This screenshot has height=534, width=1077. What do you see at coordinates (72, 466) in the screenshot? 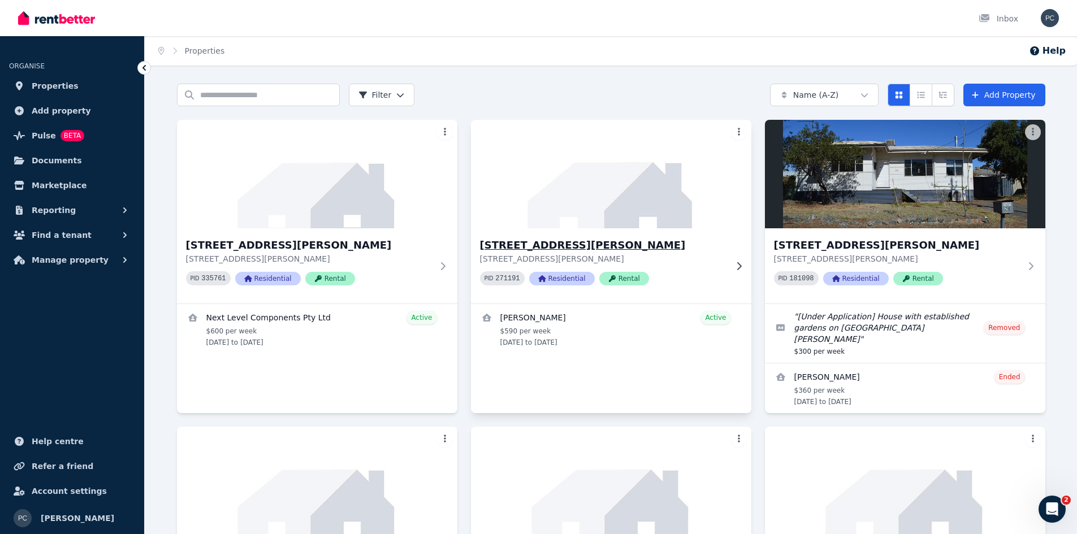
I see `a: Refer a friend` at bounding box center [72, 466].